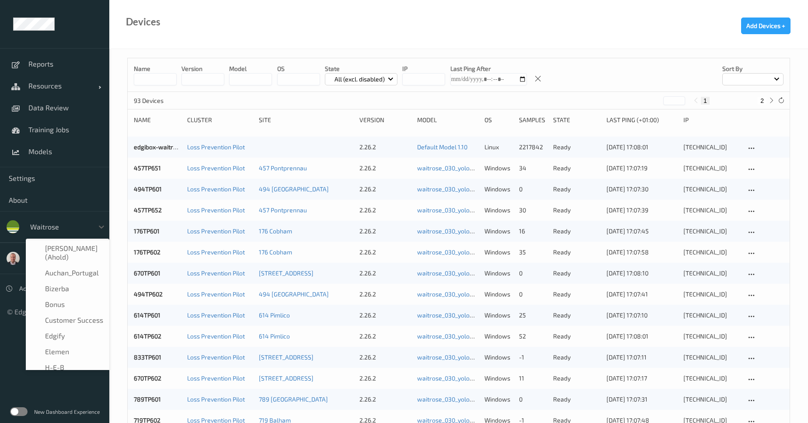 Image resolution: width=808 pixels, height=423 pixels. I want to click on div: 25, so click(533, 315).